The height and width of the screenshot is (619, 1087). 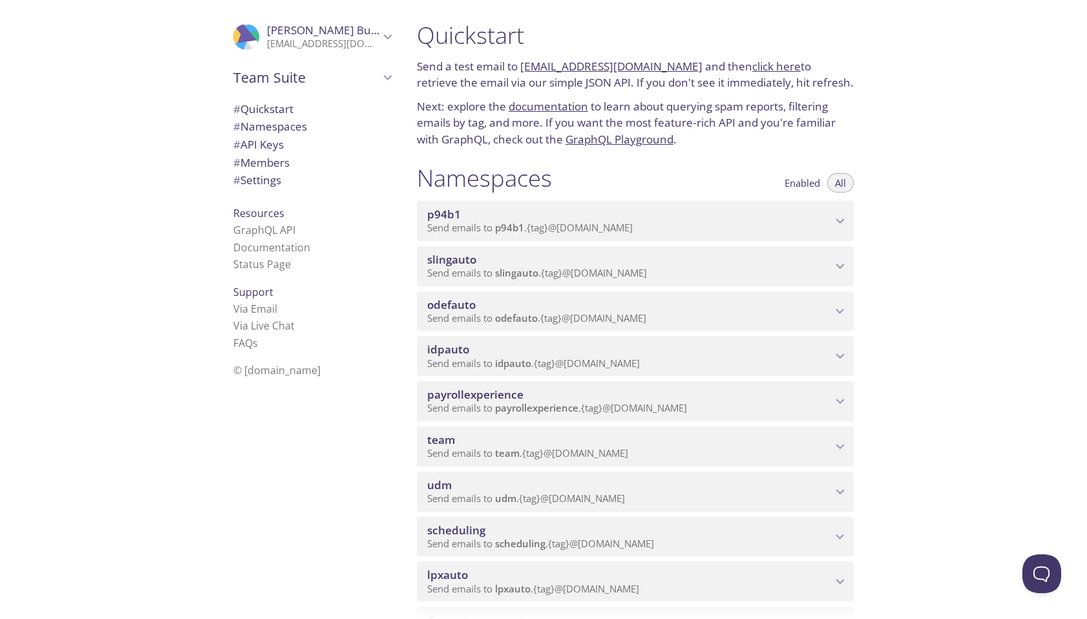 I want to click on span: Team Suite, so click(x=306, y=78).